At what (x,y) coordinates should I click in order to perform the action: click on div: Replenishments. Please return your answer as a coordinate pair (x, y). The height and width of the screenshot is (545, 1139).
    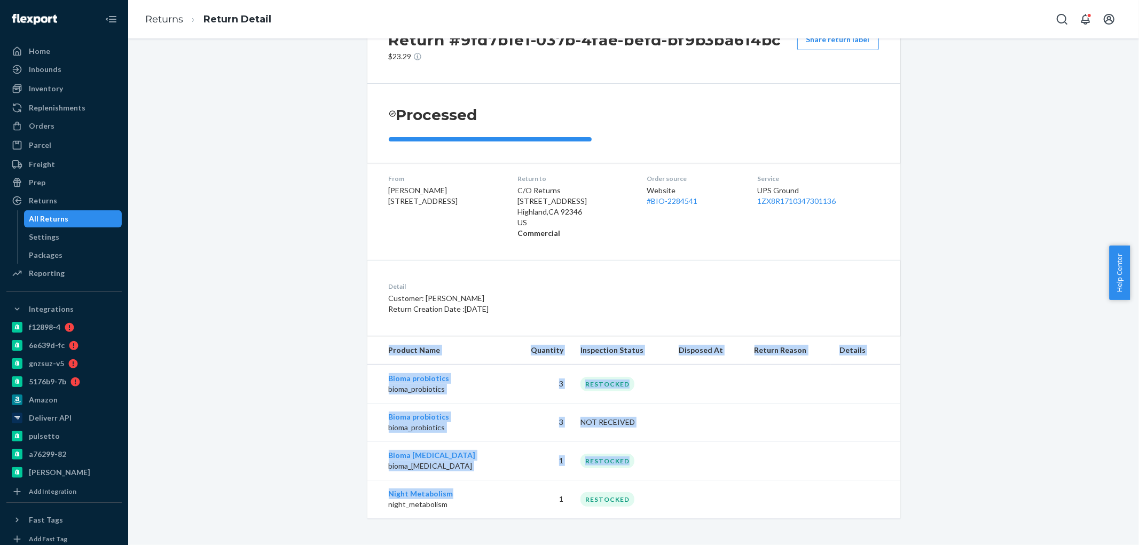
    Looking at the image, I should click on (57, 108).